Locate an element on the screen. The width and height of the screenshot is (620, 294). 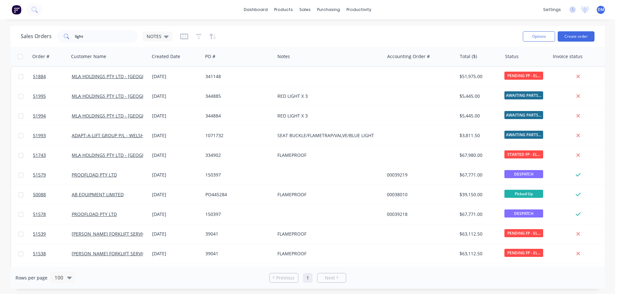
span: 50088 is located at coordinates (39, 195).